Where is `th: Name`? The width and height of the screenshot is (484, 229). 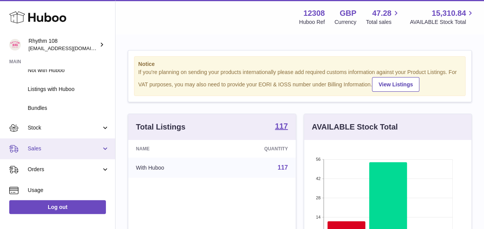 th: Name is located at coordinates (172, 149).